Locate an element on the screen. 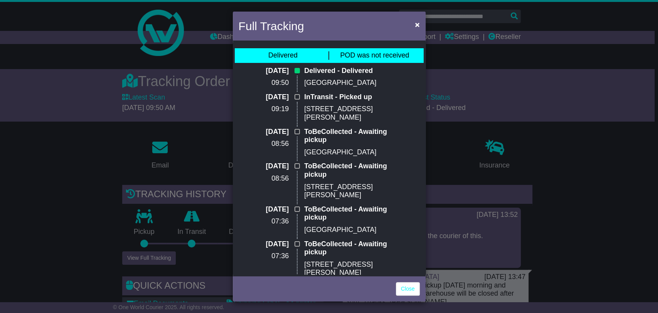 The image size is (658, 313). h4: Full Tracking is located at coordinates (271, 26).